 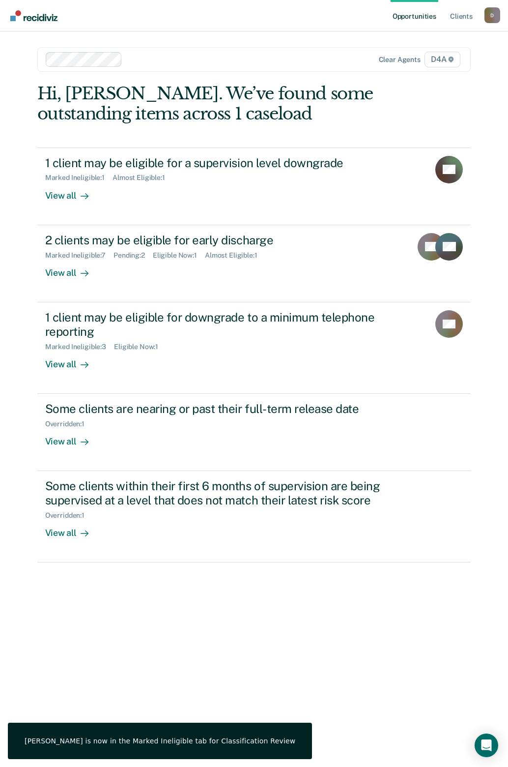 I want to click on a: 1 client may be eligible for downgrade to a minimum telephone reportingMarked Ineligible:3Eligibl..., so click(x=254, y=348).